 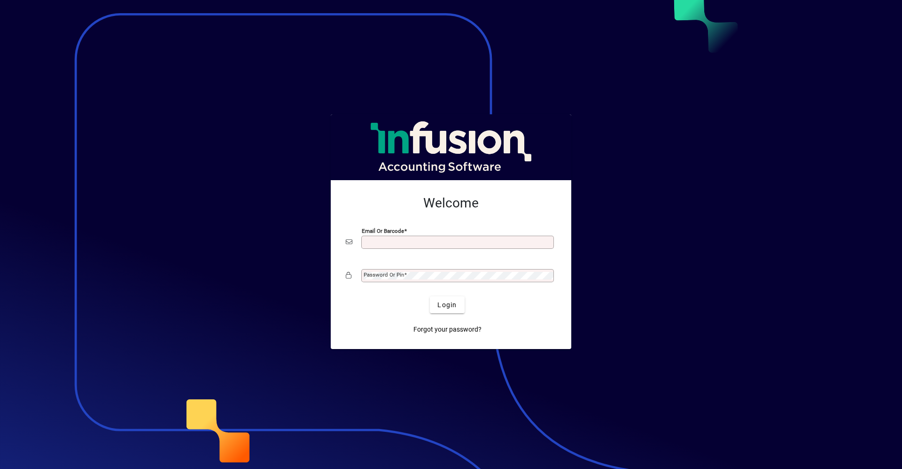 I want to click on a: Forgot your password?, so click(x=447, y=329).